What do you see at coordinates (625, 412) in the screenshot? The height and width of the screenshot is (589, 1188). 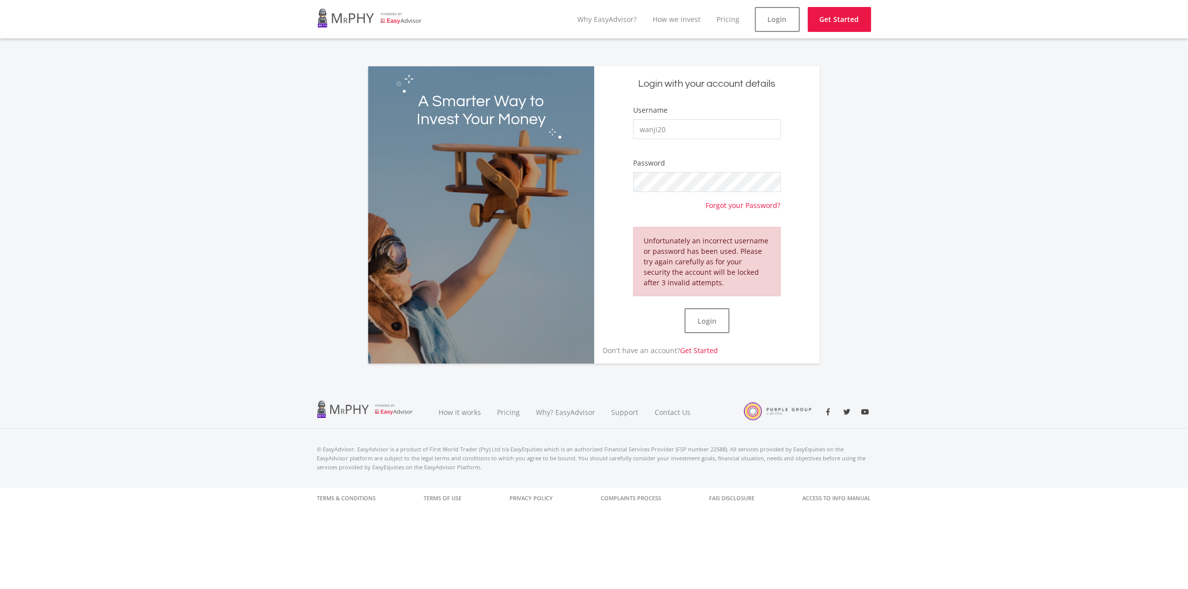 I see `a: Support` at bounding box center [625, 412].